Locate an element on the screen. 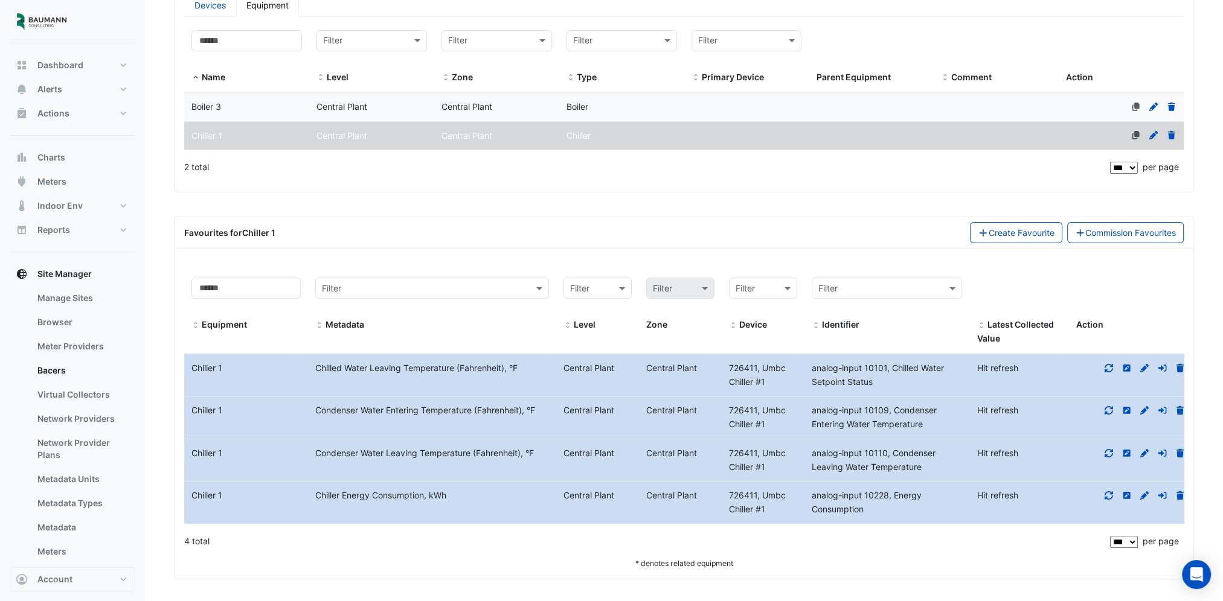 This screenshot has height=601, width=1223. span: Identifier: analog-input 10109, Name: Condenser Entering Water Temperature is located at coordinates (874, 417).